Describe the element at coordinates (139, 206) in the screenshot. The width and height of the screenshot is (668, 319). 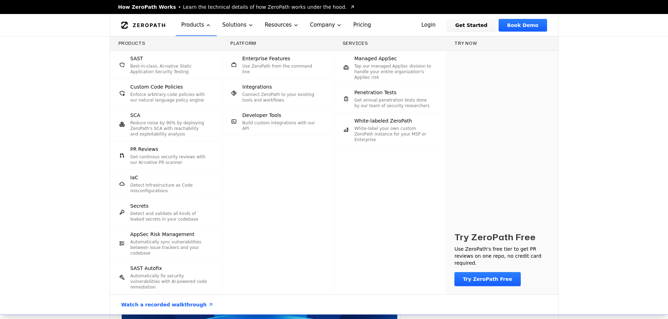
I see `span: Secrets` at that location.